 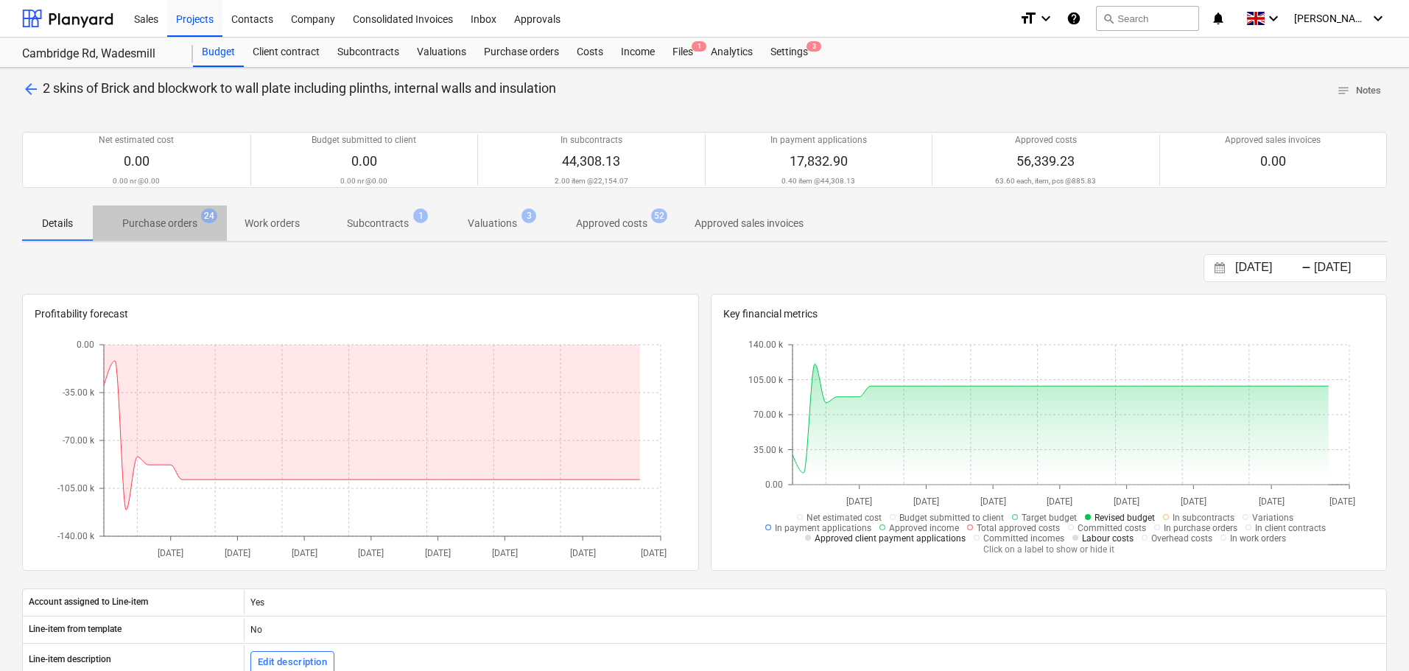 I want to click on span: 17,832.90, so click(x=818, y=161).